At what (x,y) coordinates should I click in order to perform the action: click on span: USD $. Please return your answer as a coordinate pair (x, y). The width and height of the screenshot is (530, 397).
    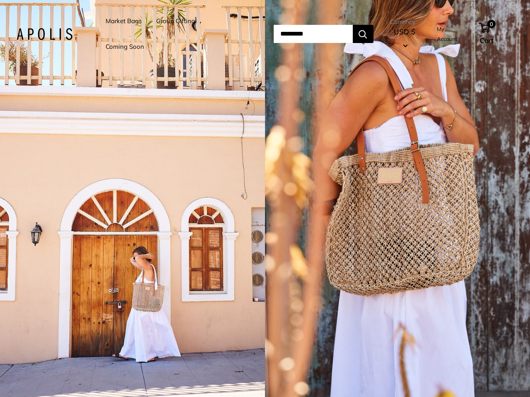
    Looking at the image, I should click on (404, 31).